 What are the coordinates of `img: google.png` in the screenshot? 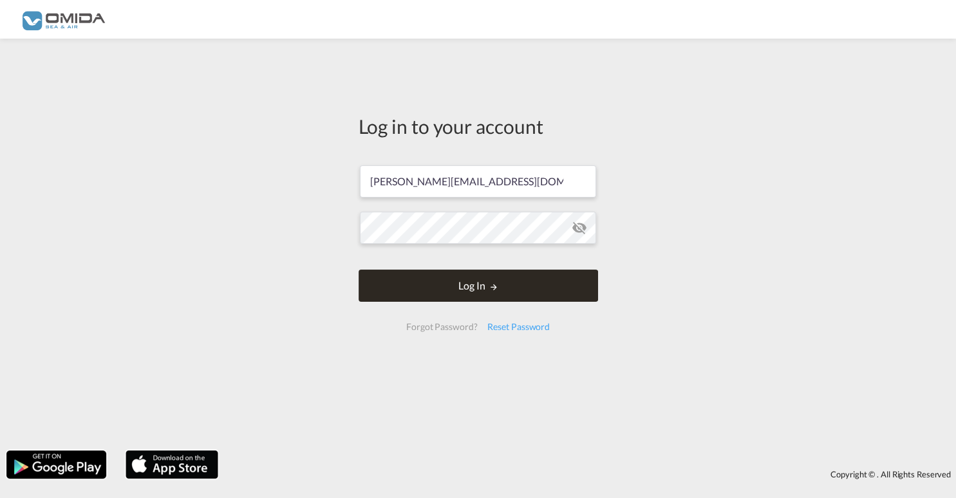 It's located at (56, 465).